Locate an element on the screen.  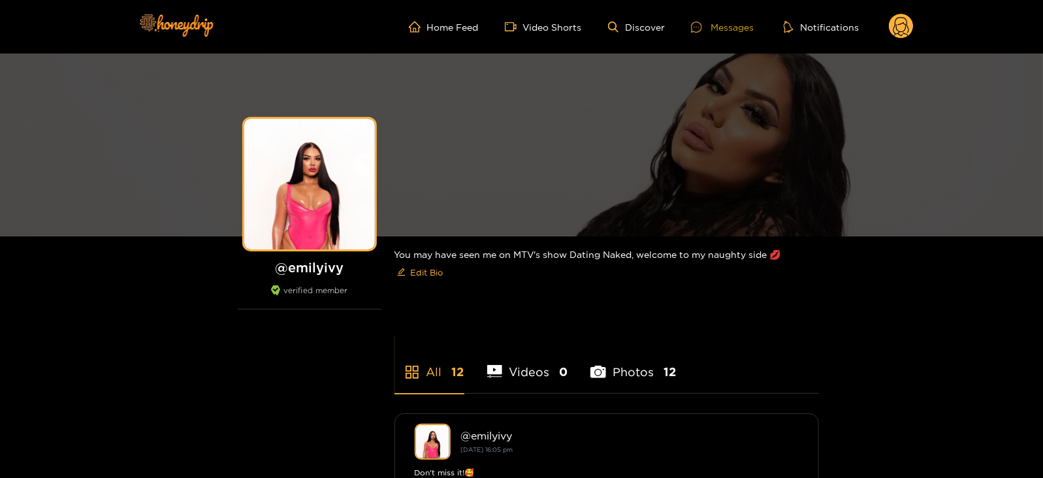
span: edit is located at coordinates (401, 272).